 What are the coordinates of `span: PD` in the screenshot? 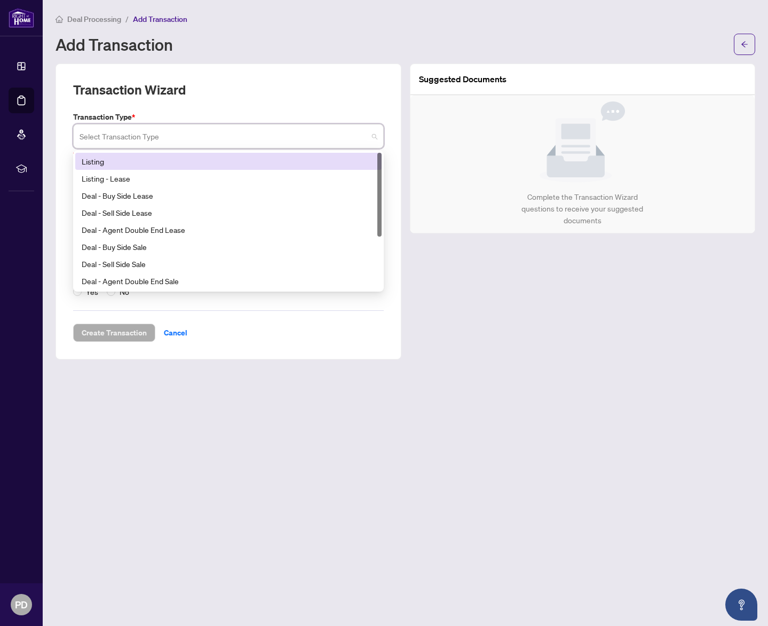 It's located at (21, 604).